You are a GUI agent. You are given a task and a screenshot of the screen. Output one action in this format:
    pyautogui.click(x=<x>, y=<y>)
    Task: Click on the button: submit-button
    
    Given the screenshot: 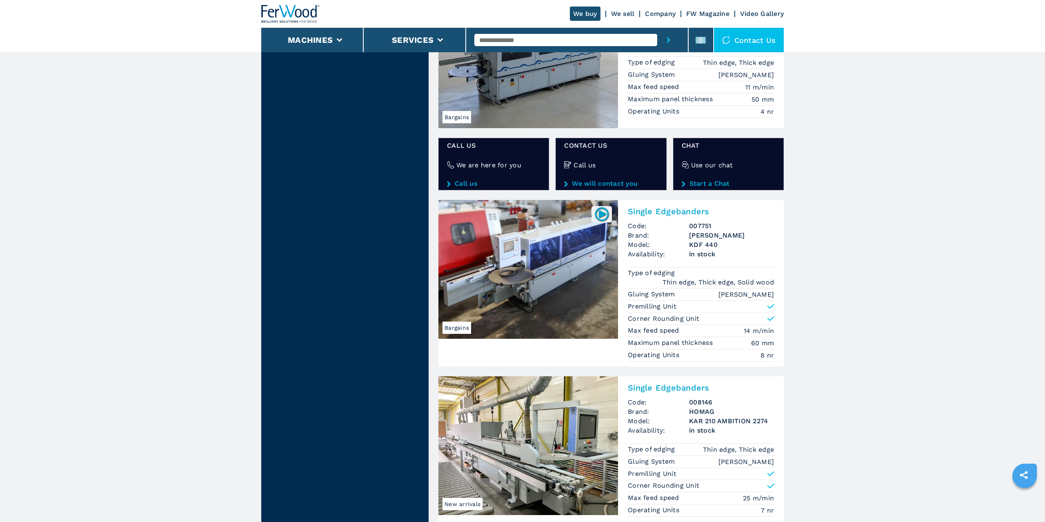 What is the action you would take?
    pyautogui.click(x=668, y=40)
    